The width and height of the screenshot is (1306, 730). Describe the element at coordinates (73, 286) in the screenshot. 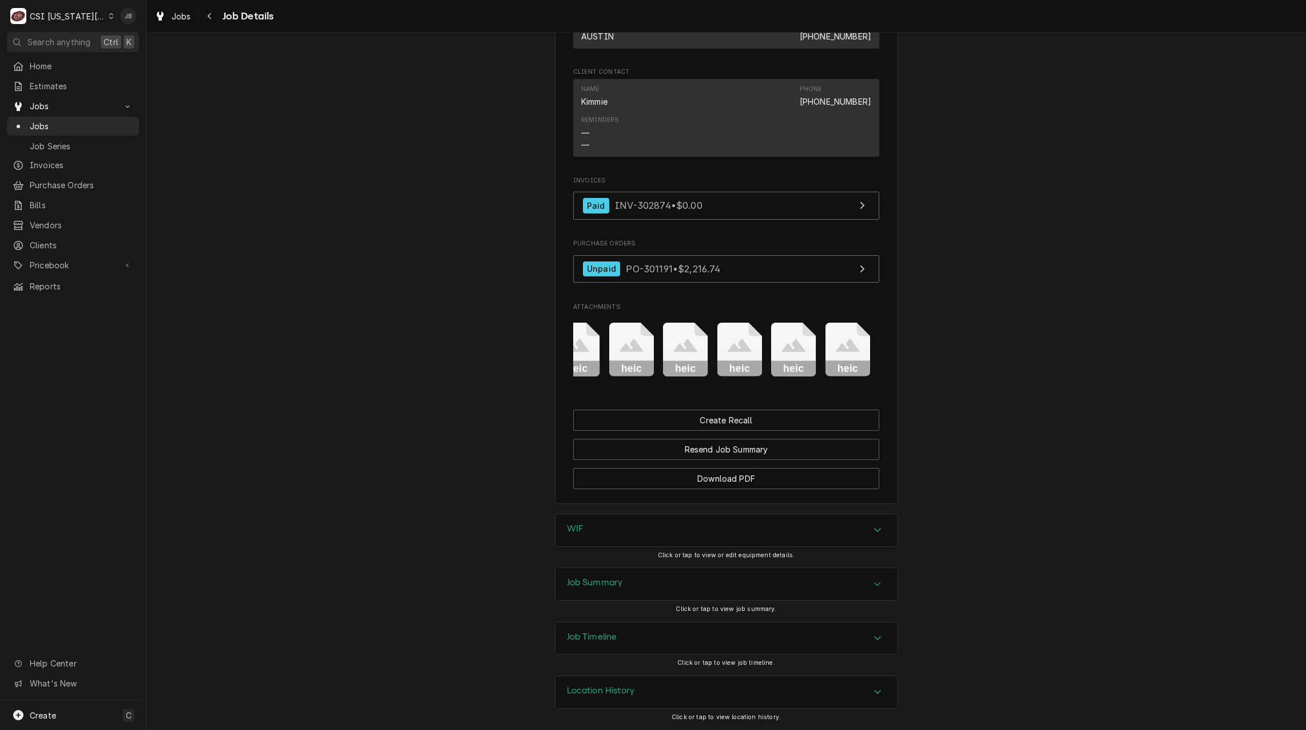

I see `a: Reports` at that location.